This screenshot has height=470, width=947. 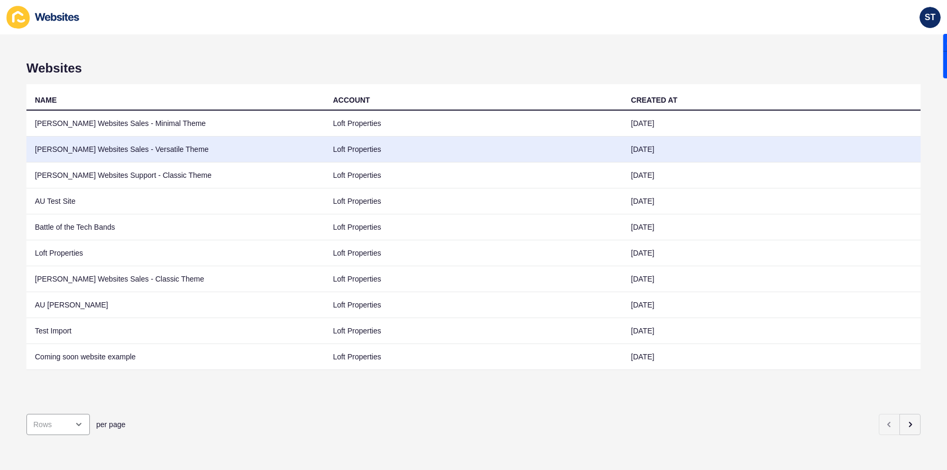 I want to click on div: ACCOUNT, so click(x=352, y=100).